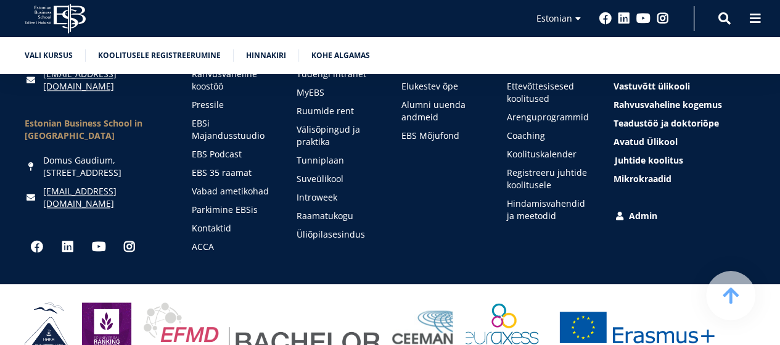  I want to click on a: Vastuvõtt ülikooli, so click(684, 86).